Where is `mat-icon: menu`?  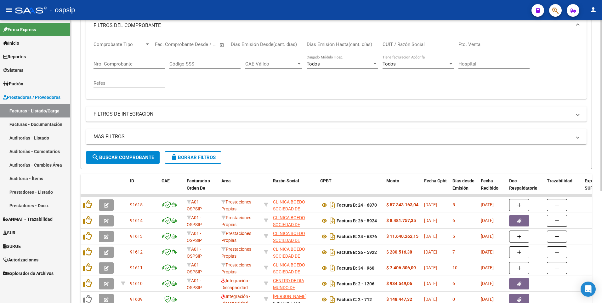 mat-icon: menu is located at coordinates (9, 10).